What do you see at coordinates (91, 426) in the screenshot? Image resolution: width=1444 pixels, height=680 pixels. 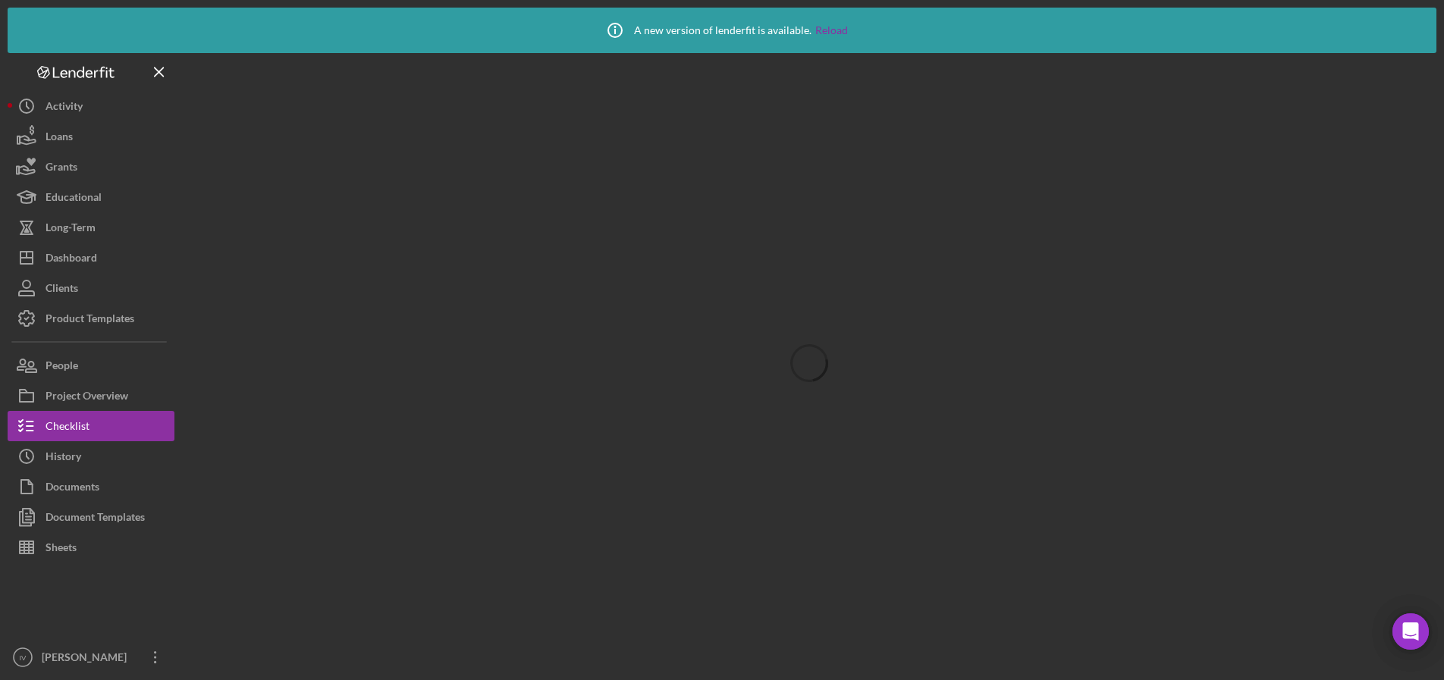 I see `button: Checklist` at bounding box center [91, 426].